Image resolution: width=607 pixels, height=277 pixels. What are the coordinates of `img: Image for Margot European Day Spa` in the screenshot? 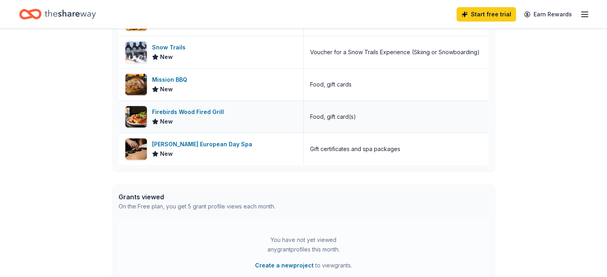 It's located at (136, 149).